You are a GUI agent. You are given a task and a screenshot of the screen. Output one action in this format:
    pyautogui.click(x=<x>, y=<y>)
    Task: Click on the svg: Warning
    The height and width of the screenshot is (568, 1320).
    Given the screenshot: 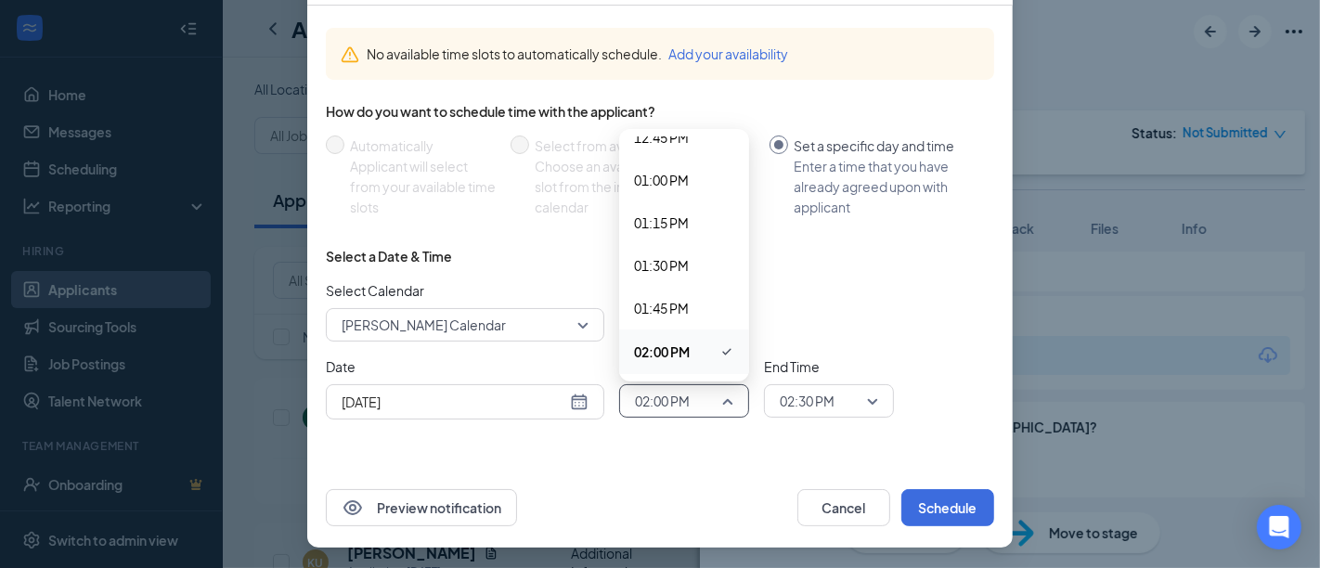 What is the action you would take?
    pyautogui.click(x=350, y=55)
    